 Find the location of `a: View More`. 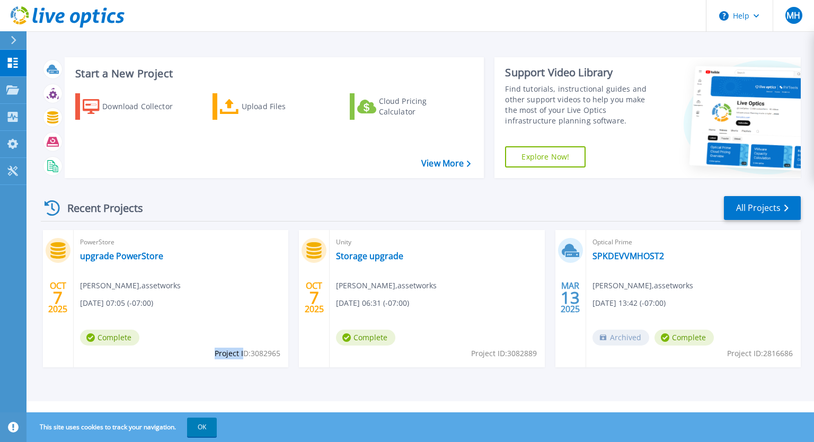

a: View More is located at coordinates (446, 163).